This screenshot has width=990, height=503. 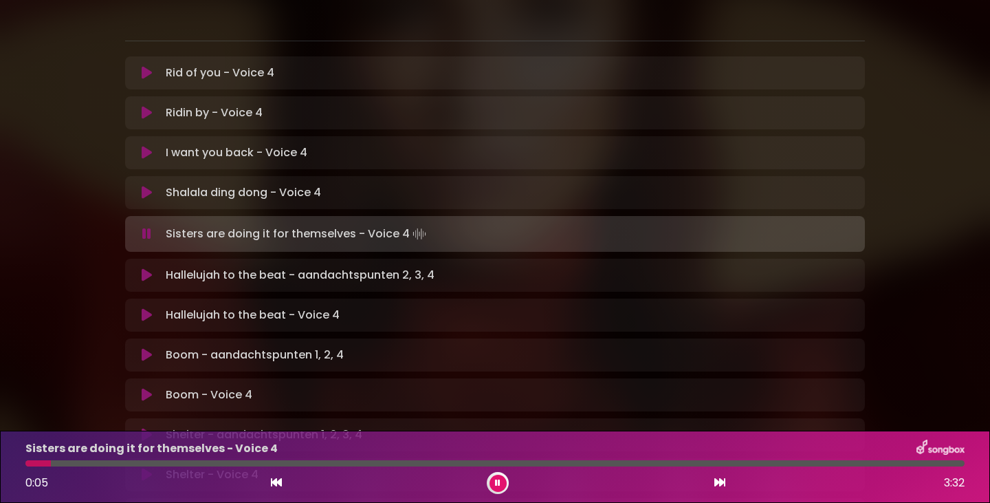 What do you see at coordinates (264, 435) in the screenshot?
I see `p: Shelter - aandachtspunten 1, 2, 3, 4` at bounding box center [264, 435].